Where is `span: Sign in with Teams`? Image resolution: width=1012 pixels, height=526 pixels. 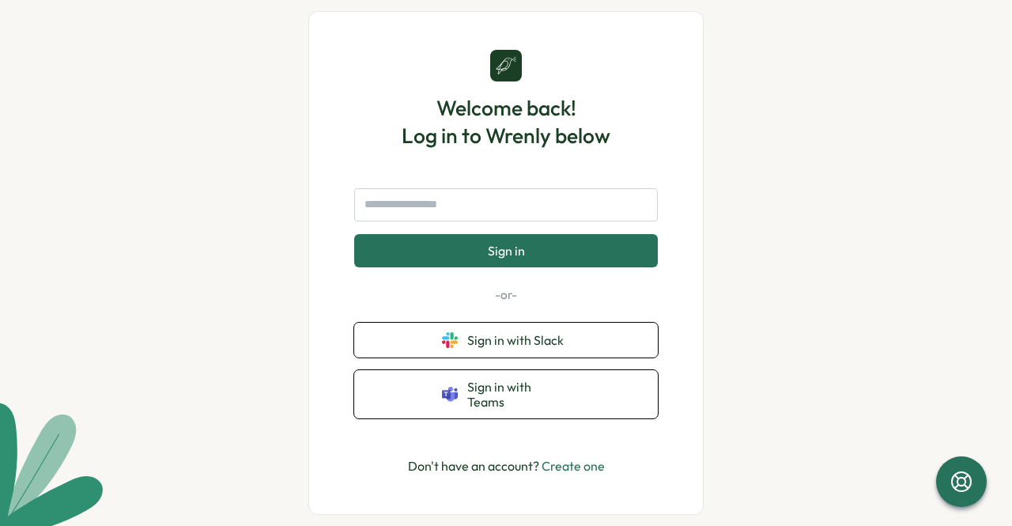
span: Sign in with Teams is located at coordinates (519, 394).